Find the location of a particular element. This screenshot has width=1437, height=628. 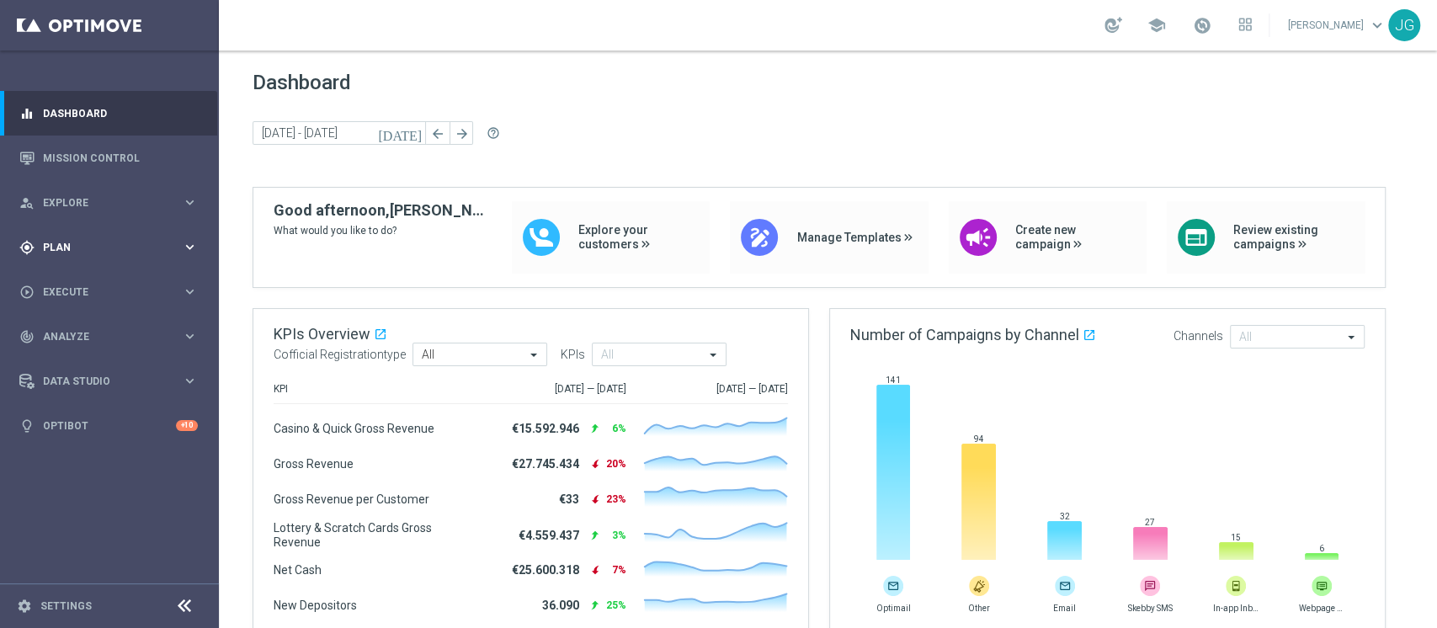

div: play_circle_outline Execute keyboard_arrow_right is located at coordinates (109, 292).